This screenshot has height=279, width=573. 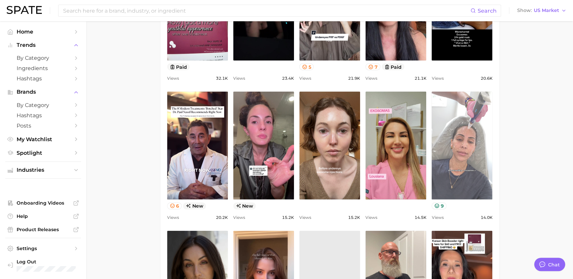 I want to click on a: Home, so click(x=43, y=32).